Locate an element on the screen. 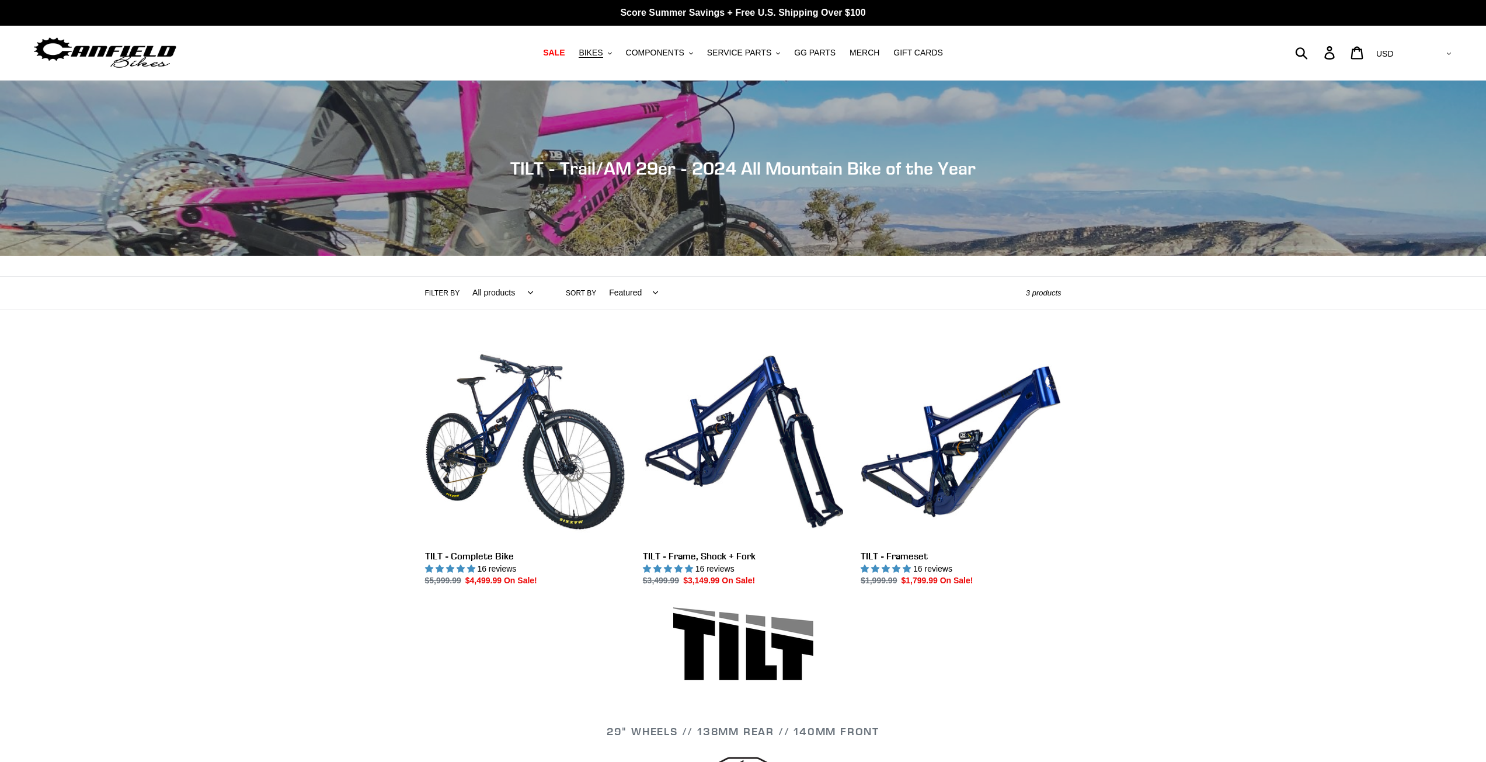 Image resolution: width=1486 pixels, height=762 pixels. span: SALE is located at coordinates (553, 53).